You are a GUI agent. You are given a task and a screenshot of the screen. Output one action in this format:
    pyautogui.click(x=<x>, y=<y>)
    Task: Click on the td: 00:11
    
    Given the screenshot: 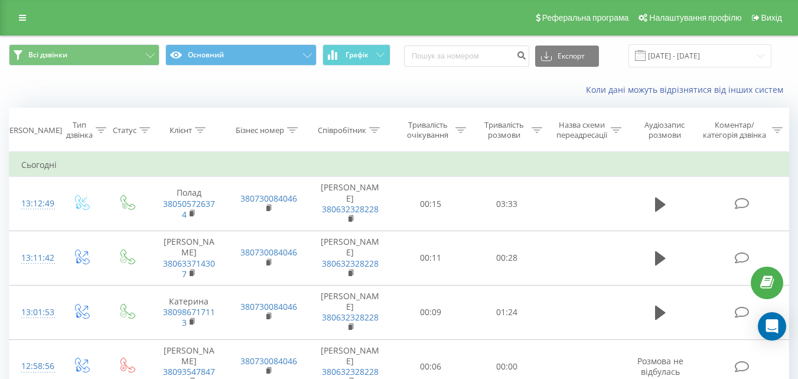 What is the action you would take?
    pyautogui.click(x=431, y=258)
    